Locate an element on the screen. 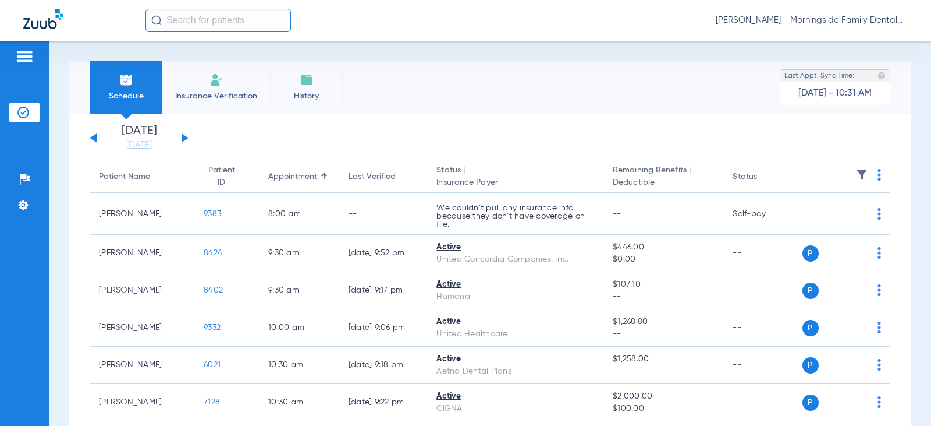 Image resolution: width=931 pixels, height=426 pixels. span: Insurance Payer is located at coordinates (515, 182).